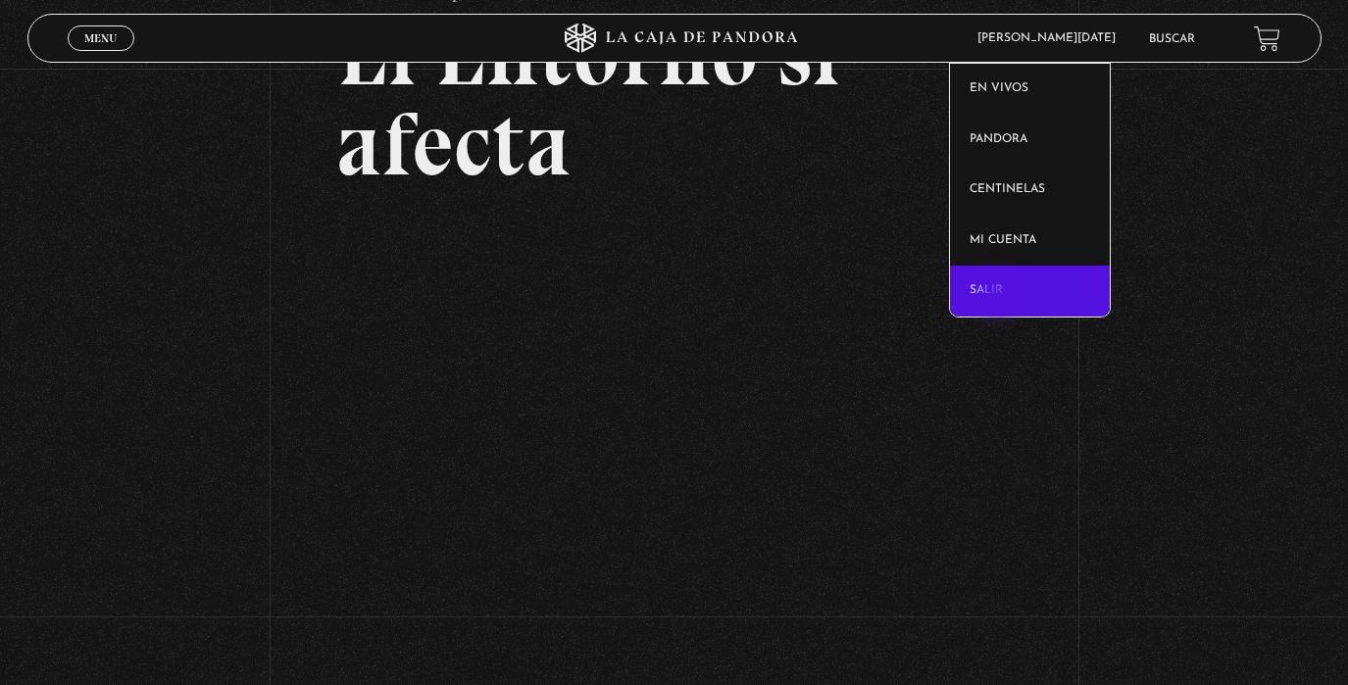 The width and height of the screenshot is (1348, 685). Describe the element at coordinates (674, 99) in the screenshot. I see `h2: El Entorno sí afecta` at that location.